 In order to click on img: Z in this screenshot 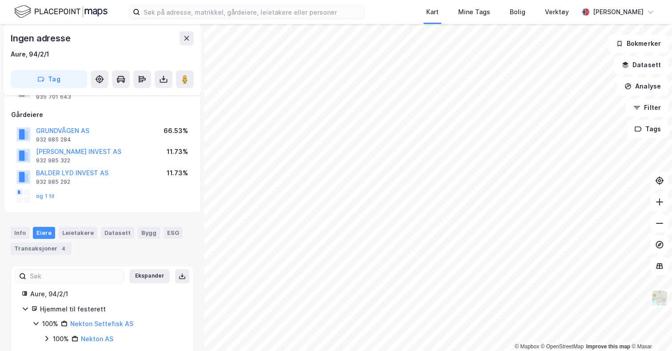, I will do `click(660, 298)`.